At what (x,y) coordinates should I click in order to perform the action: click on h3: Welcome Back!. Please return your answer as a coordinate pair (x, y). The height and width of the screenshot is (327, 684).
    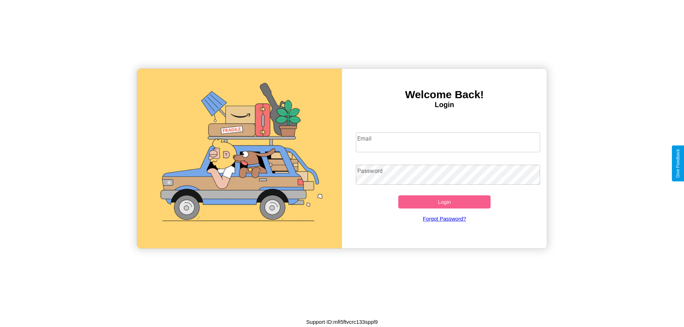
    Looking at the image, I should click on (444, 95).